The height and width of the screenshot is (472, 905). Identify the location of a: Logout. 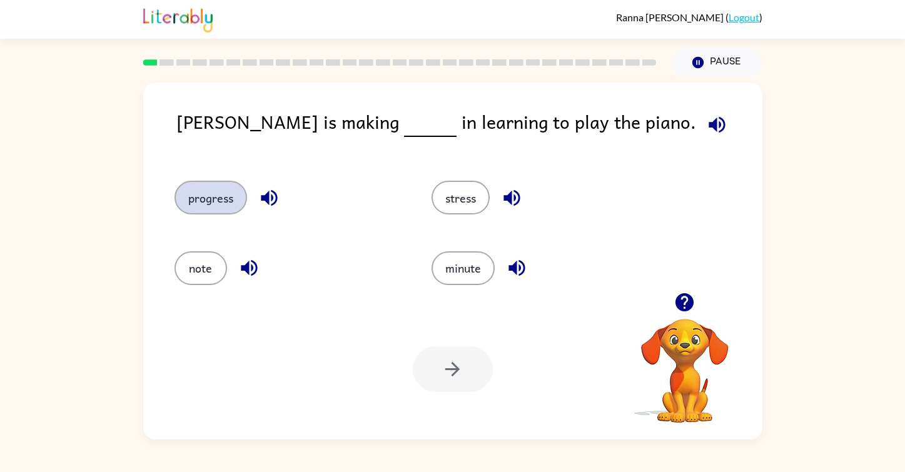
(744, 17).